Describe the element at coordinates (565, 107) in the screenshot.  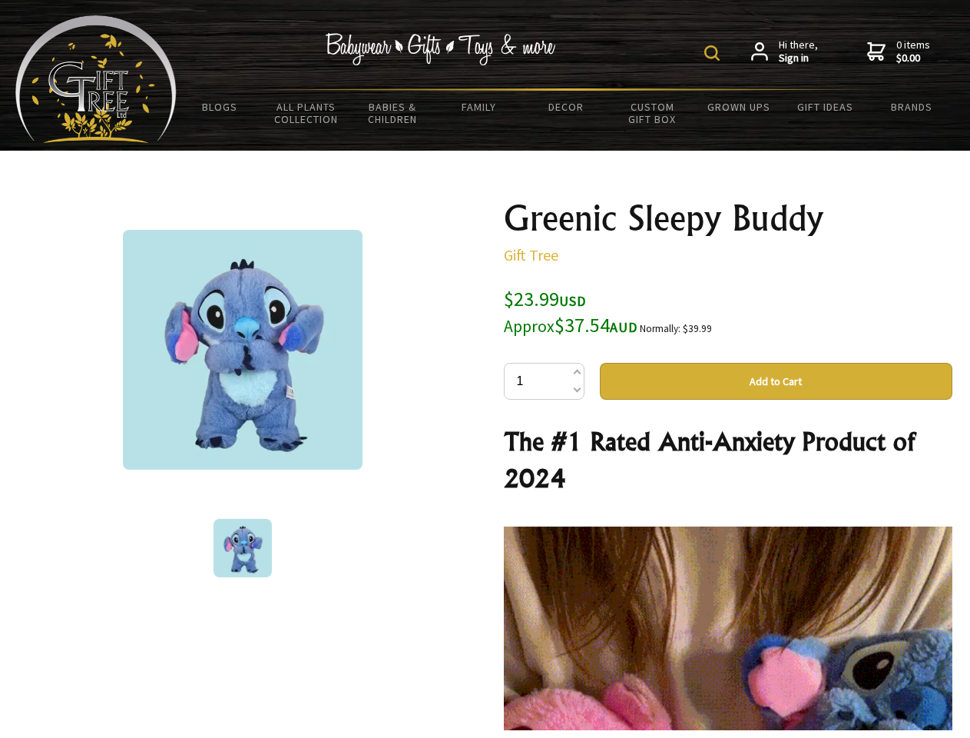
I see `a: Decor` at that location.